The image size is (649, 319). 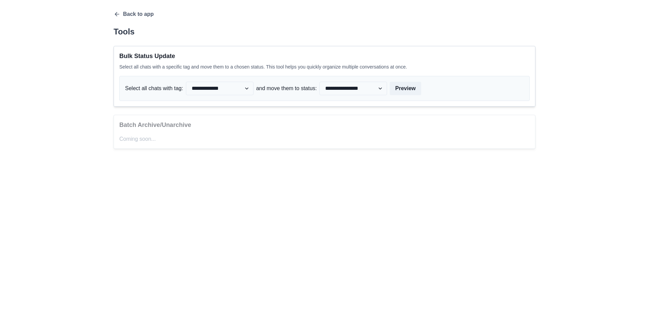 I want to click on p: Select all chats with tag:, so click(x=154, y=89).